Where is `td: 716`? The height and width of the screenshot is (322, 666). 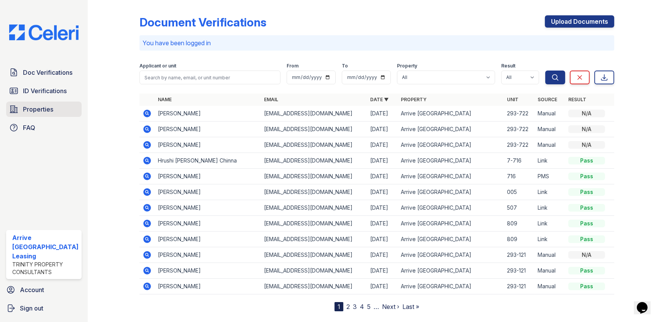
td: 716 is located at coordinates (519, 176).